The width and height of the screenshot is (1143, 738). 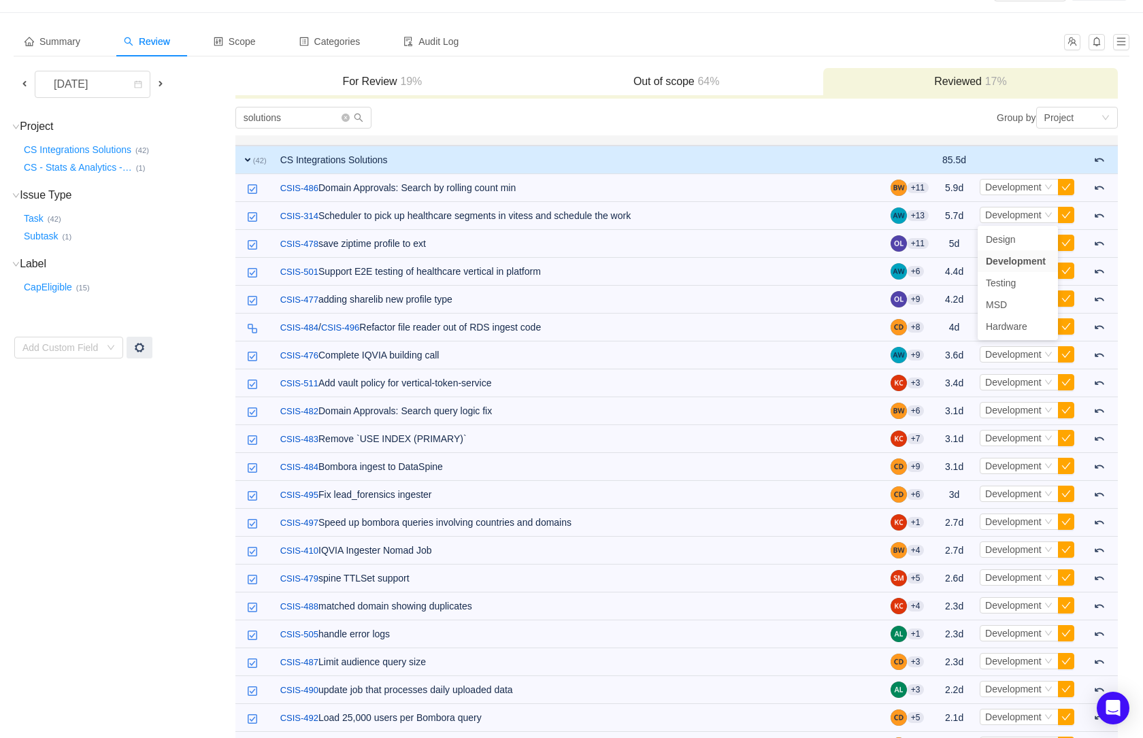 I want to click on span: Testing, so click(x=1001, y=283).